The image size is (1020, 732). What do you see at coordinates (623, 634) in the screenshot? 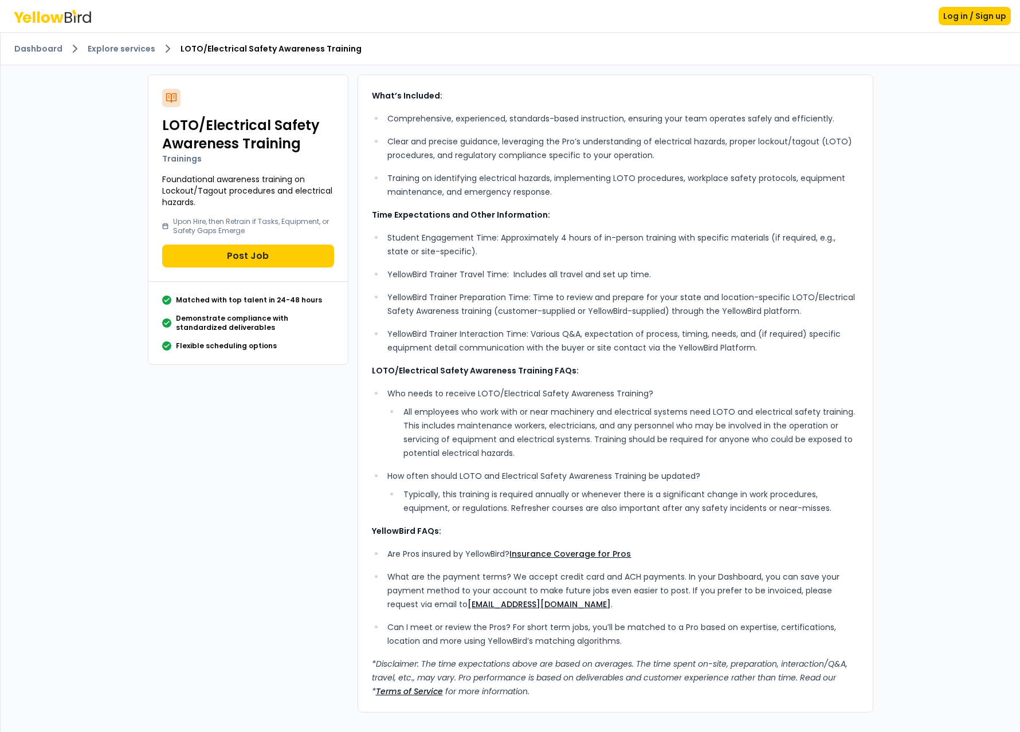
I see `p: Can I meet or review the Pros? For short term jobs, you’ll be matched to a Pro based on expertise...` at bounding box center [623, 634].